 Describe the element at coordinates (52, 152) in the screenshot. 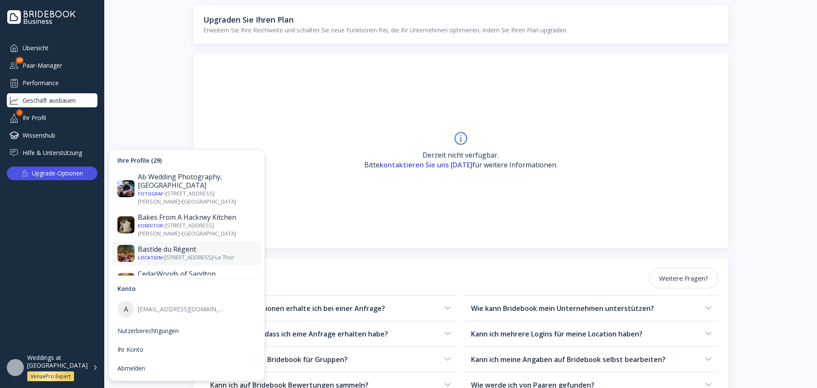

I see `div: Hilfe & Unterstützung` at that location.